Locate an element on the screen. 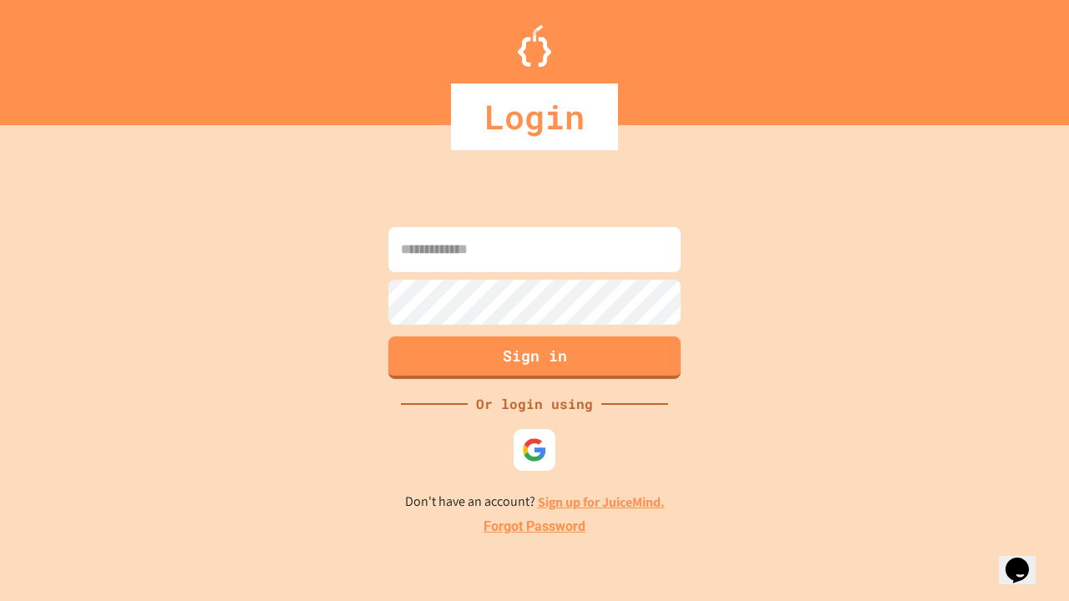  img: Logo.svg is located at coordinates (535, 46).